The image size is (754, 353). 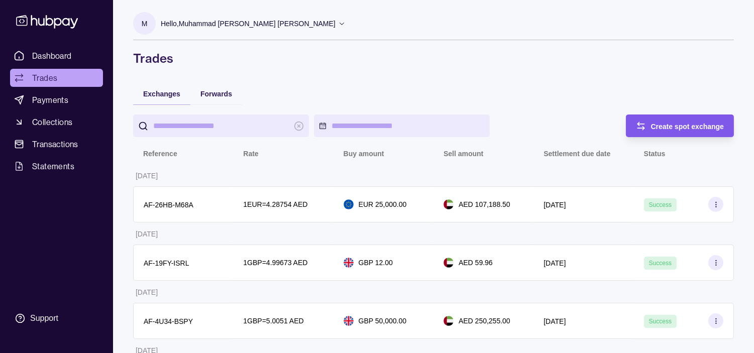 What do you see at coordinates (251, 154) in the screenshot?
I see `p: Rate` at bounding box center [251, 154].